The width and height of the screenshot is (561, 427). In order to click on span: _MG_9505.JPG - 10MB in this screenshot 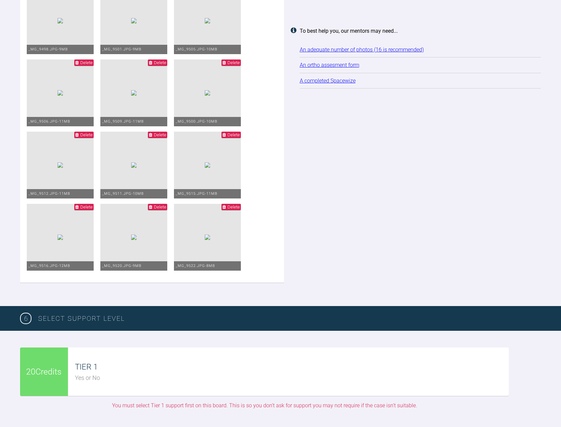, I will do `click(196, 49)`.